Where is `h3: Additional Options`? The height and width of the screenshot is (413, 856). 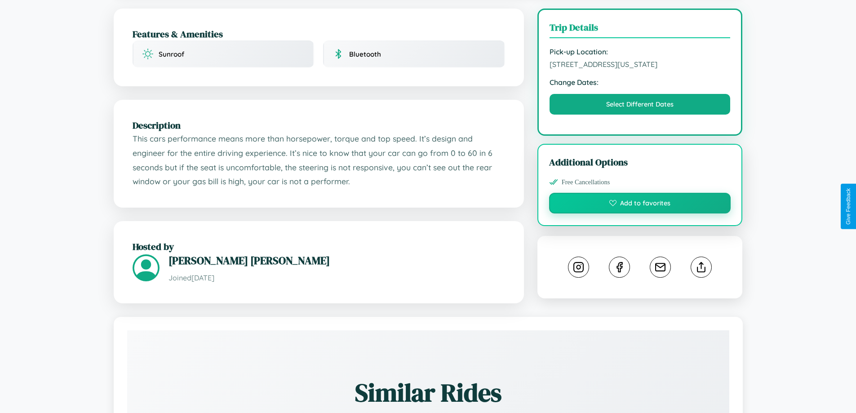
h3: Additional Options is located at coordinates (640, 162).